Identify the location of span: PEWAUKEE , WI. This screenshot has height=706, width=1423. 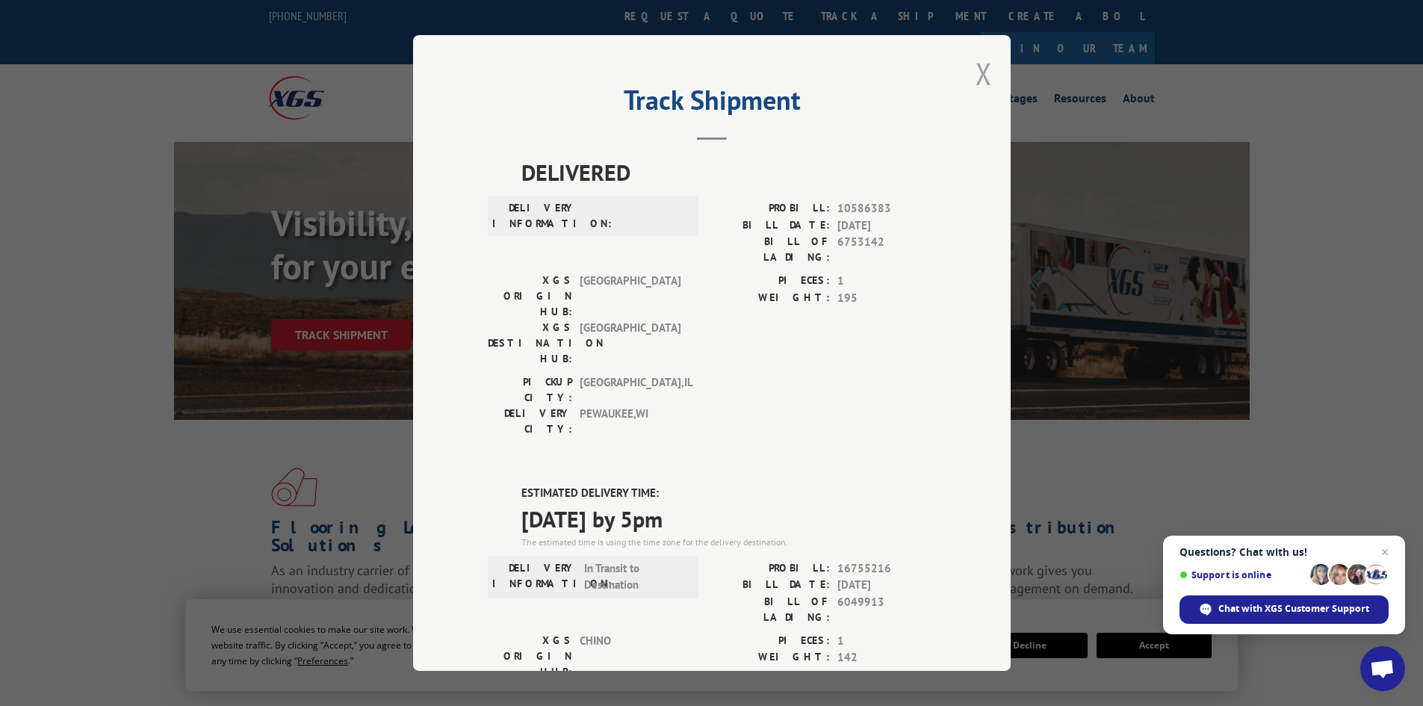
(630, 421).